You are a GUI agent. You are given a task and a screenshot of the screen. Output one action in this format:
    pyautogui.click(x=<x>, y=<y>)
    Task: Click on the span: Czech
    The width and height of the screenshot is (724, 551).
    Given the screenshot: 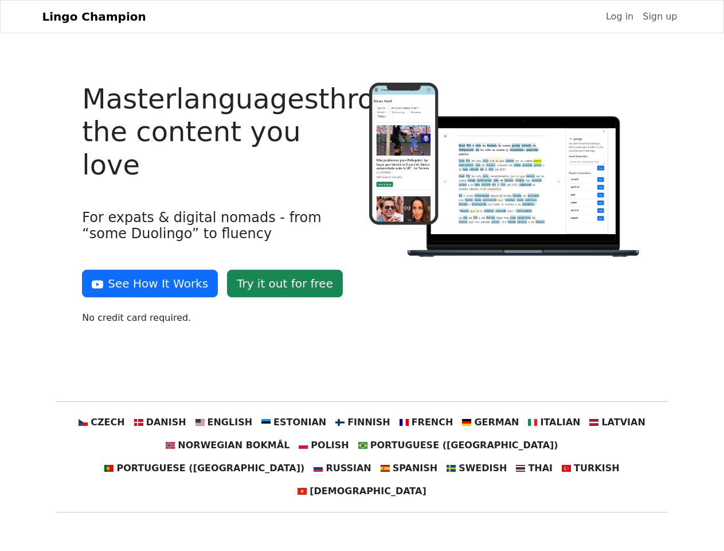 What is the action you would take?
    pyautogui.click(x=107, y=422)
    